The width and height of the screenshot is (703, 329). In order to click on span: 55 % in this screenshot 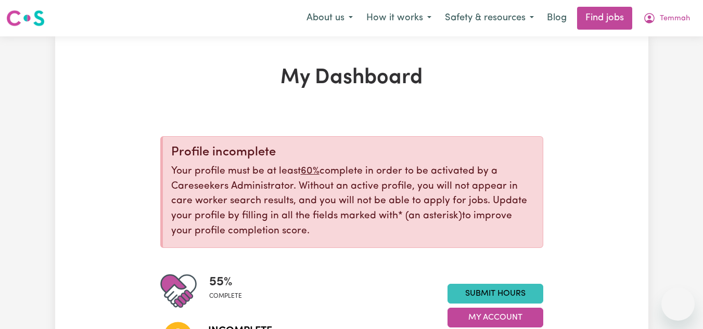, I will do `click(225, 282)`.